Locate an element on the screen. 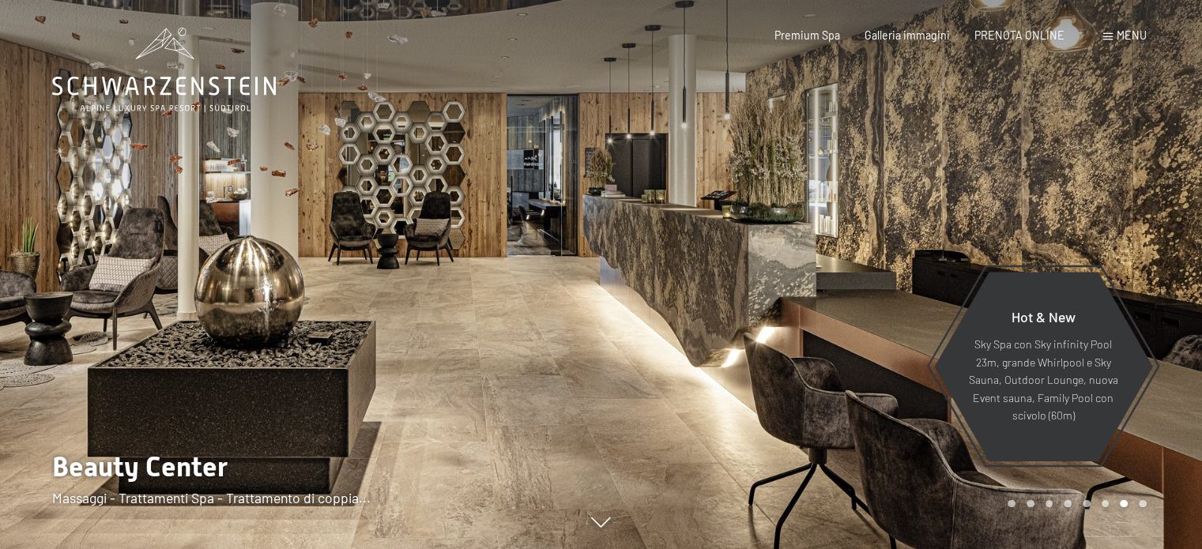  div: Carousel Page 2 is located at coordinates (1031, 504).